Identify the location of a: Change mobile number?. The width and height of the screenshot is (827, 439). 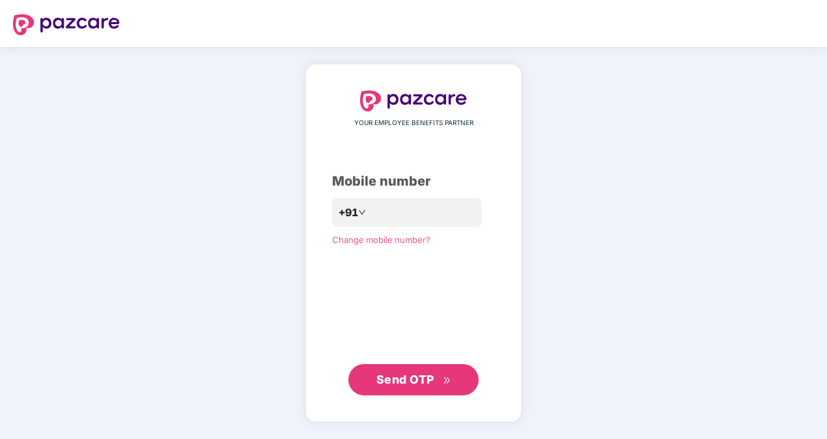
(381, 240).